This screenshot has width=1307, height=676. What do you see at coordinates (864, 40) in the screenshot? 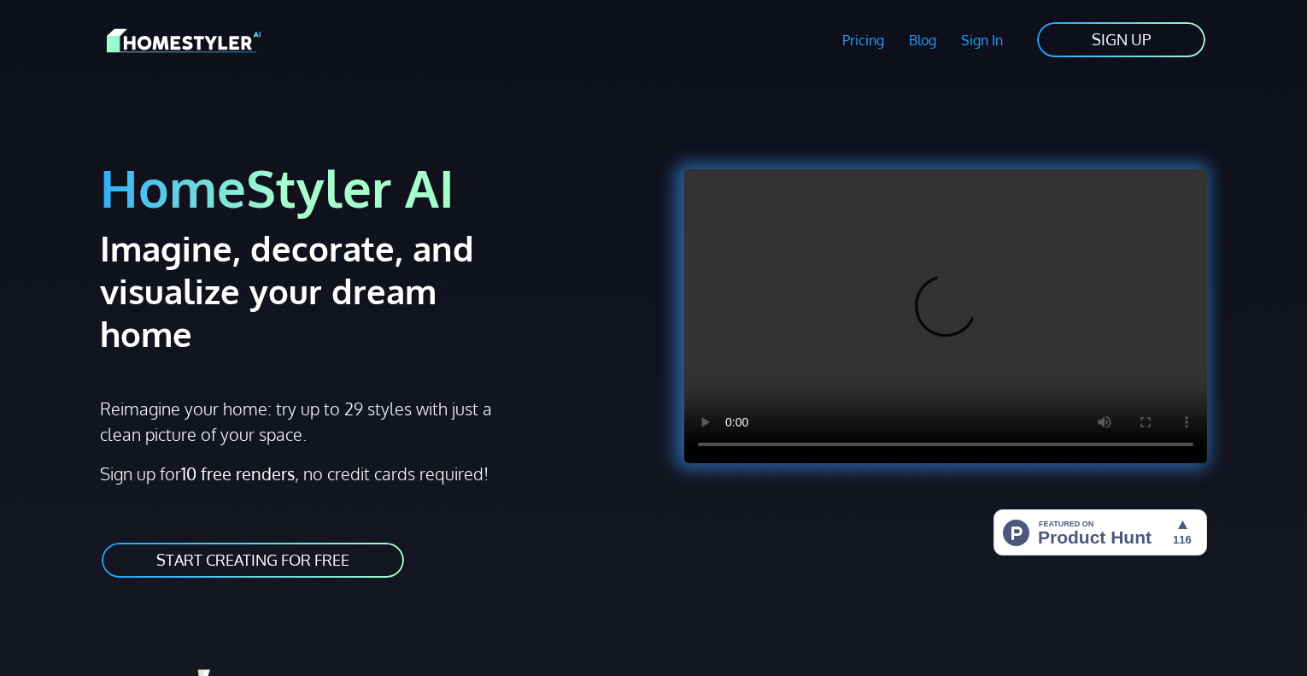
I see `a: Pricing` at bounding box center [864, 40].